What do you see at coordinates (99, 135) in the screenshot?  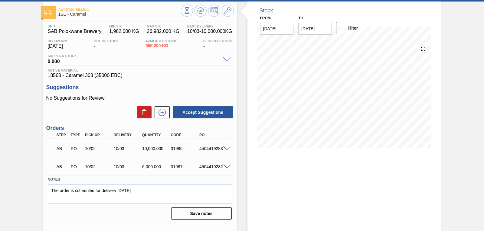 I see `div: Pick up` at bounding box center [99, 135].